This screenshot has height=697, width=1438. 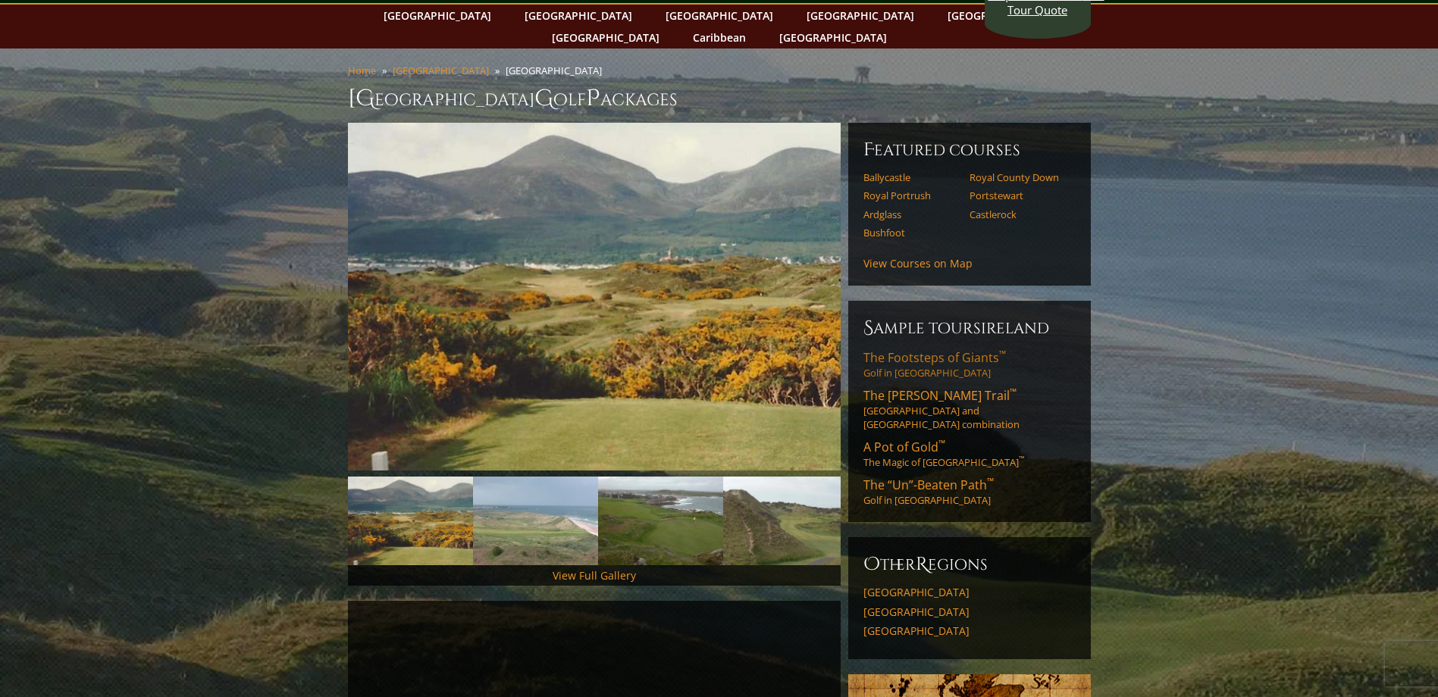 What do you see at coordinates (543, 99) in the screenshot?
I see `span: G` at bounding box center [543, 99].